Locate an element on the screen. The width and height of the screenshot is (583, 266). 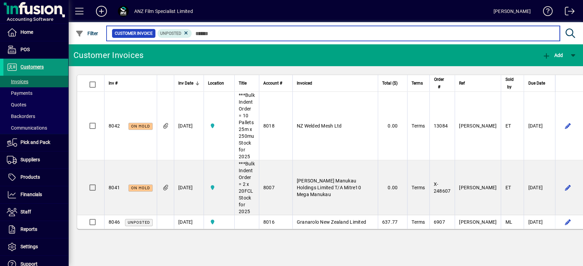
button: Profile is located at coordinates (123, 11).